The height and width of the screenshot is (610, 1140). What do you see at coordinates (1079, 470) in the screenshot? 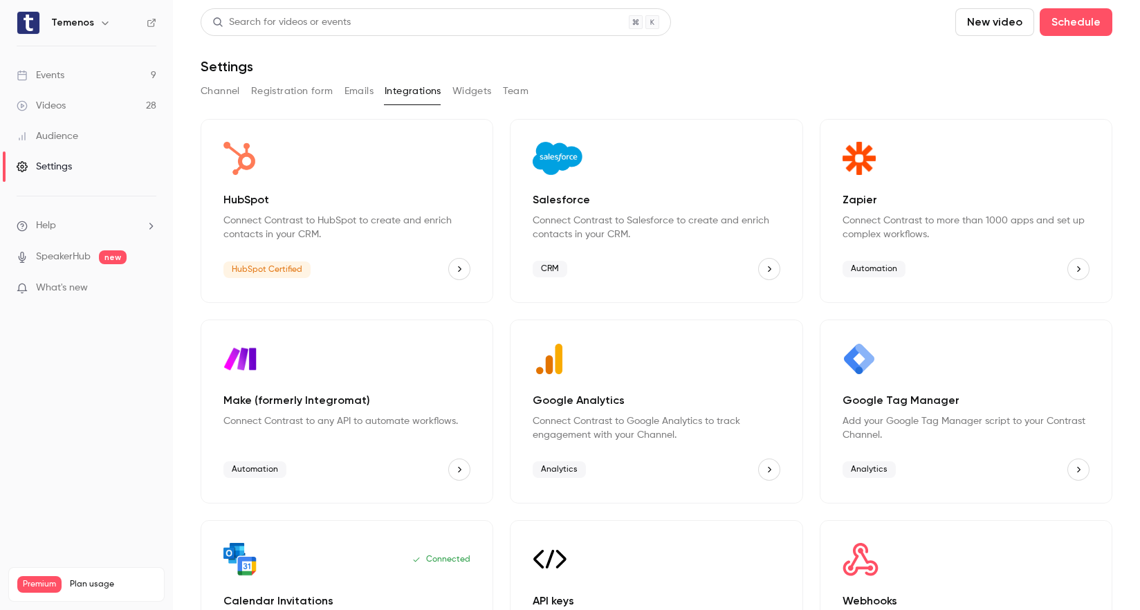
I see `button: Google Tag Manager` at bounding box center [1079, 470].